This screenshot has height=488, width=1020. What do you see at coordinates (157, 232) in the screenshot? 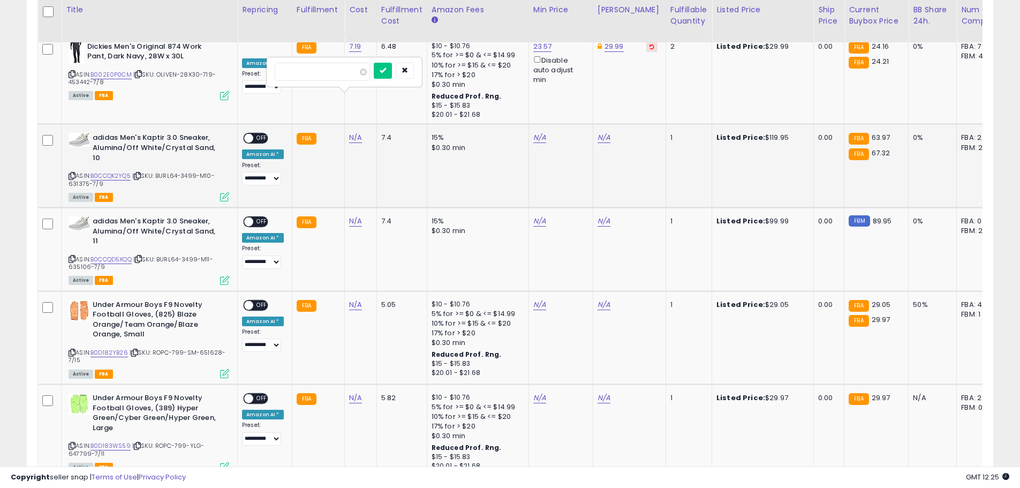
I see `b: adidas Men's Kaptir 3.0 Sneaker, Alumina/Off White/Crystal Sand, 11` at bounding box center [157, 232].